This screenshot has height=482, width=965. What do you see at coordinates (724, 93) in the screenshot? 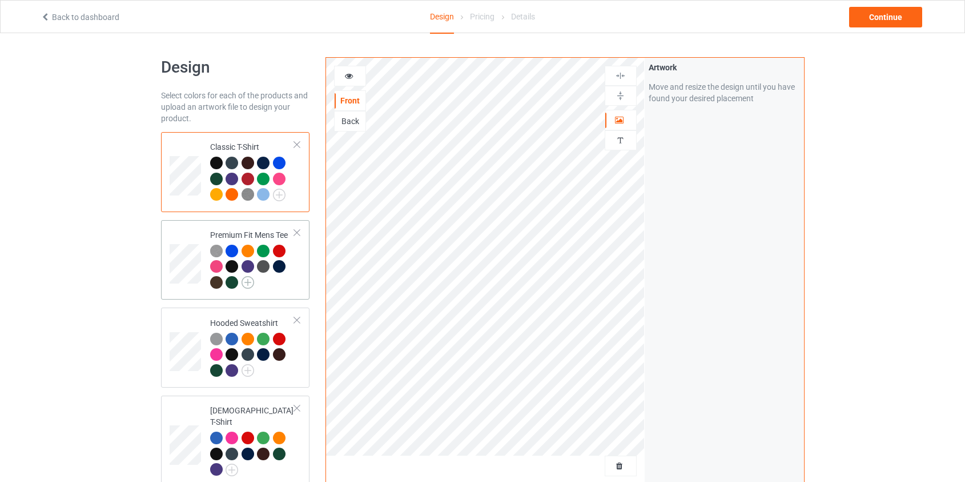
I see `div: Move and resize the design until you have found your desired placement` at bounding box center [724, 93].